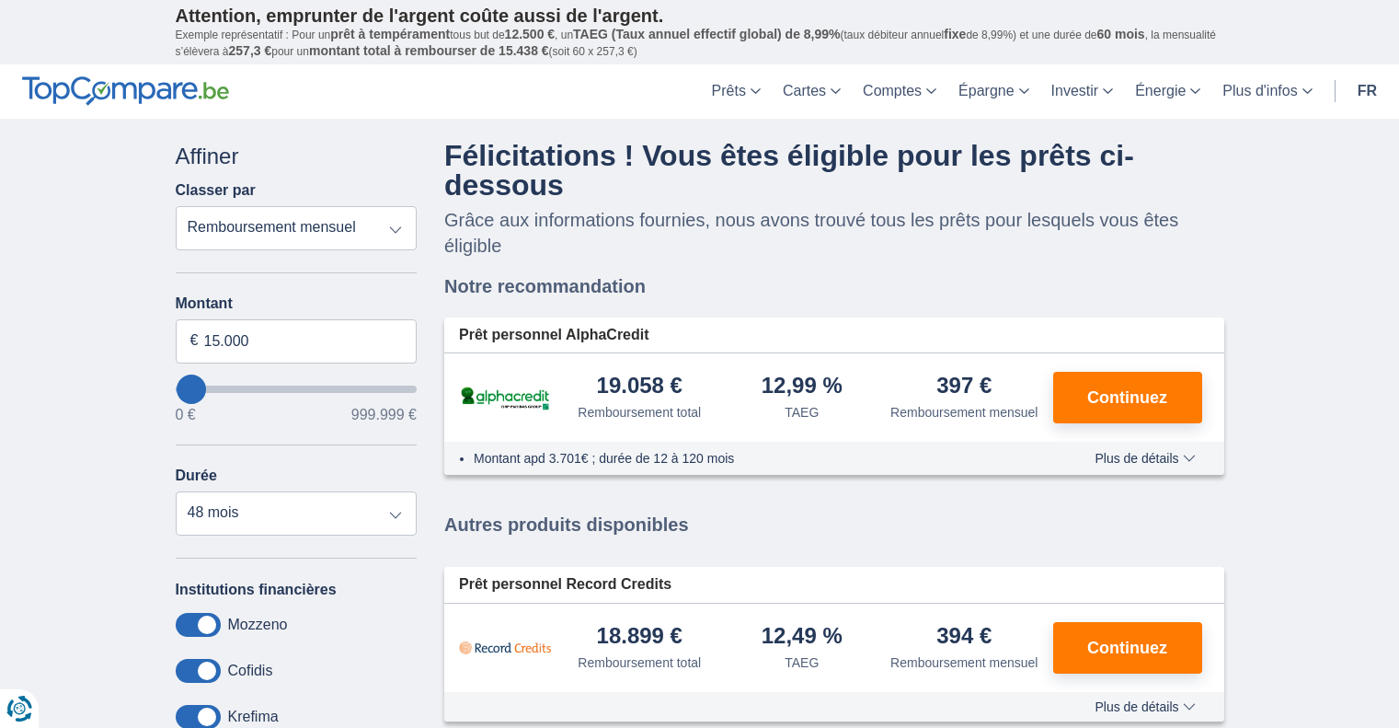  Describe the element at coordinates (429, 51) in the screenshot. I see `span: montant total à rembourser de 15.438 €` at that location.